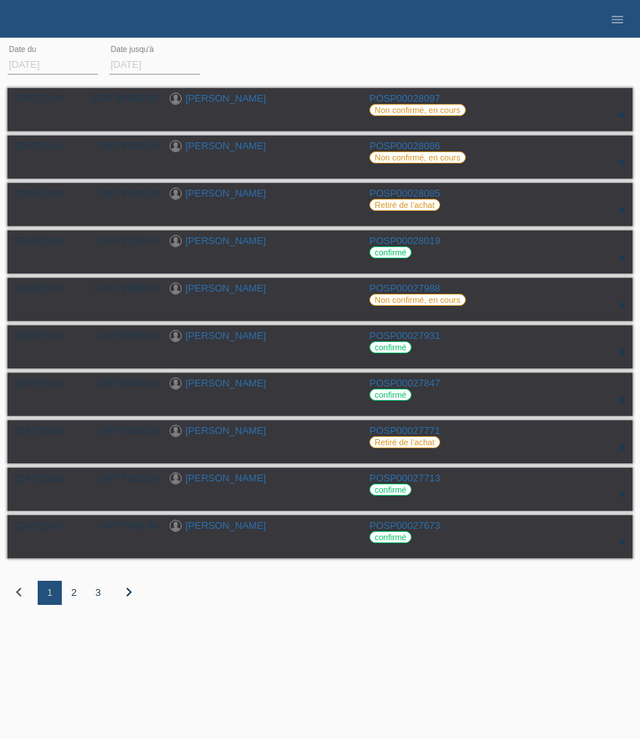  Describe the element at coordinates (404, 98) in the screenshot. I see `a: POSP00028097` at that location.